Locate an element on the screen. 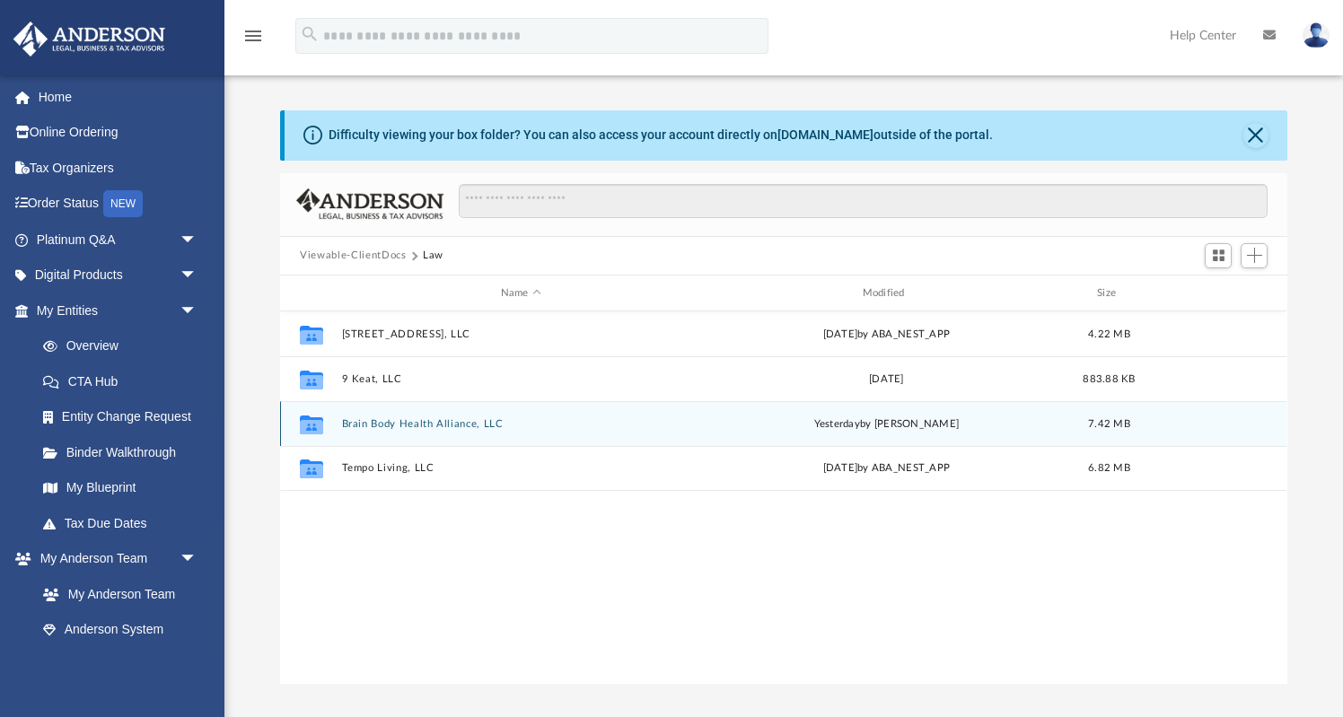  span: yesterday is located at coordinates (837, 424).